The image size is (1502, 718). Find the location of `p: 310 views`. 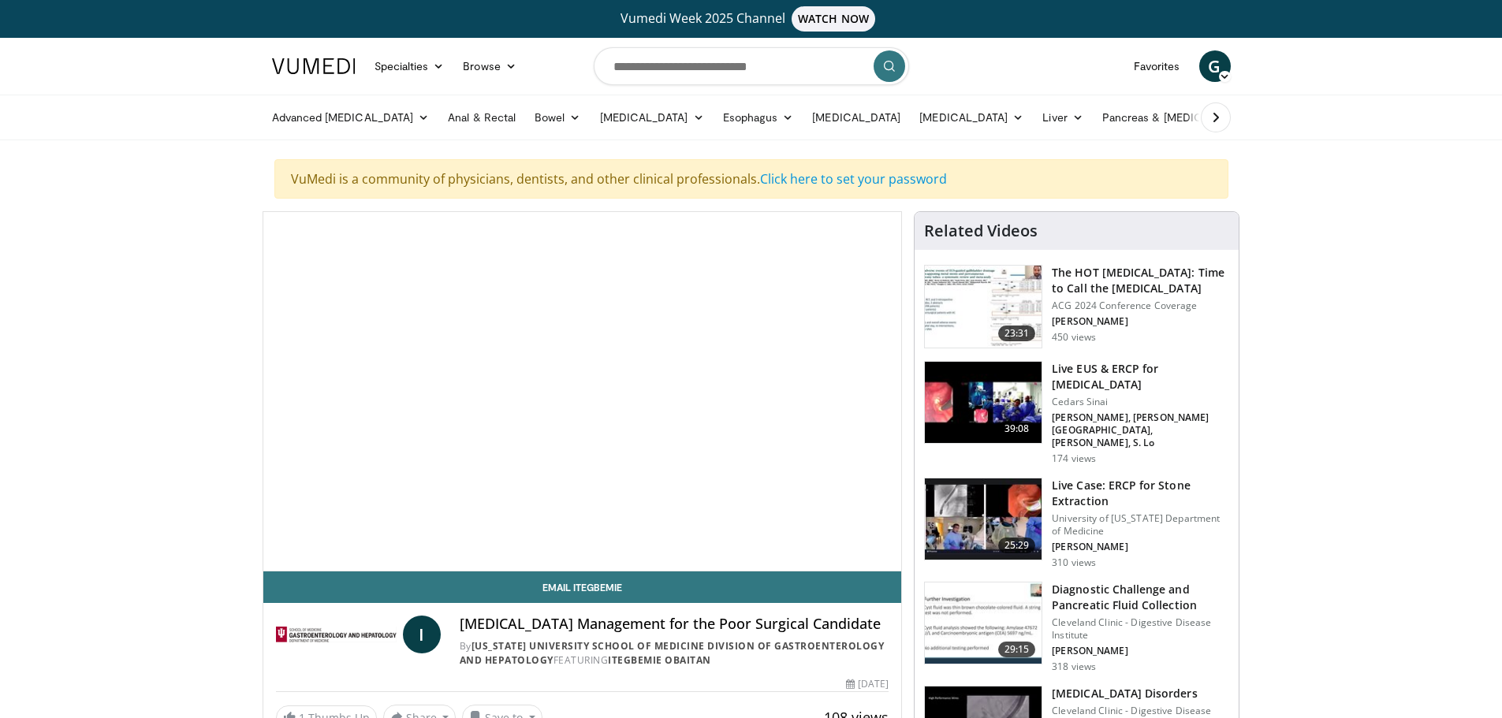

p: 310 views is located at coordinates (1074, 563).